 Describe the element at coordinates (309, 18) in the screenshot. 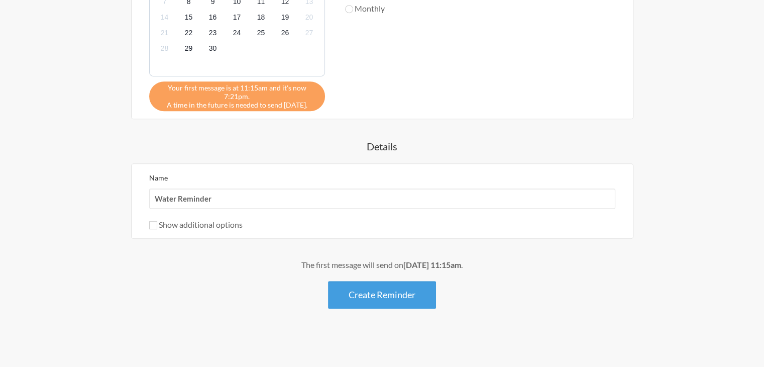

I see `span: Monday, October 20, 2025` at that location.